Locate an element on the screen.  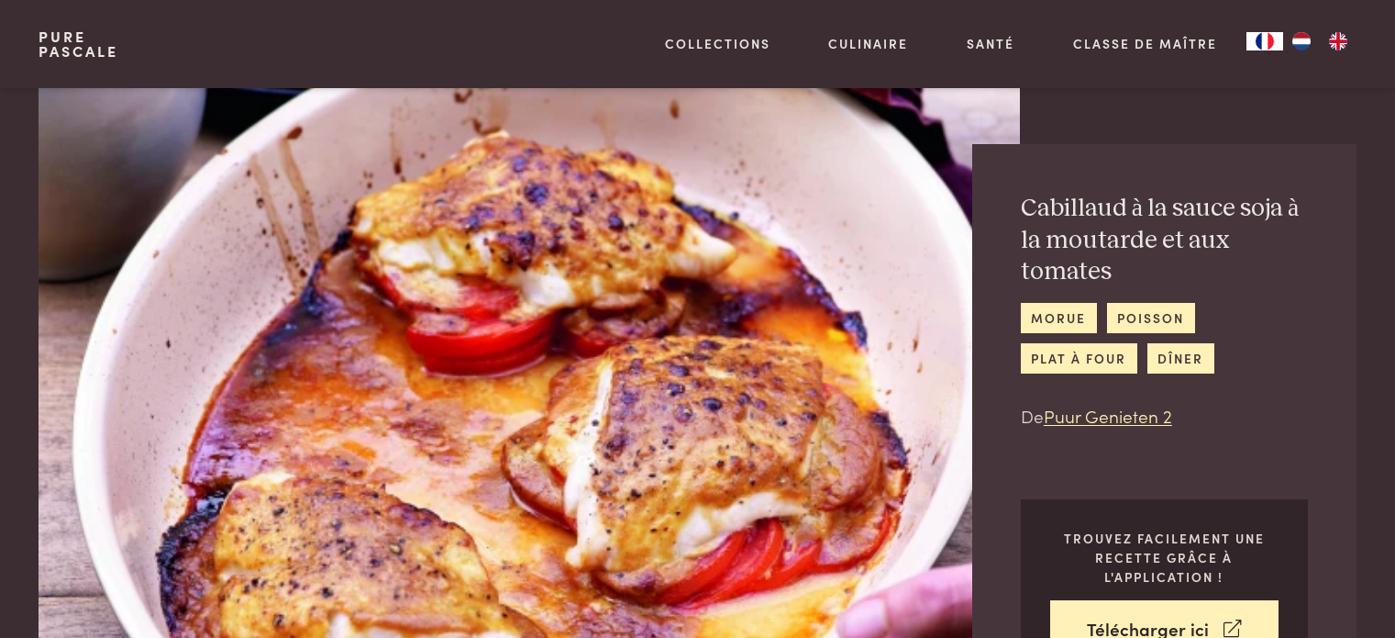
a: NL is located at coordinates (1302, 41).